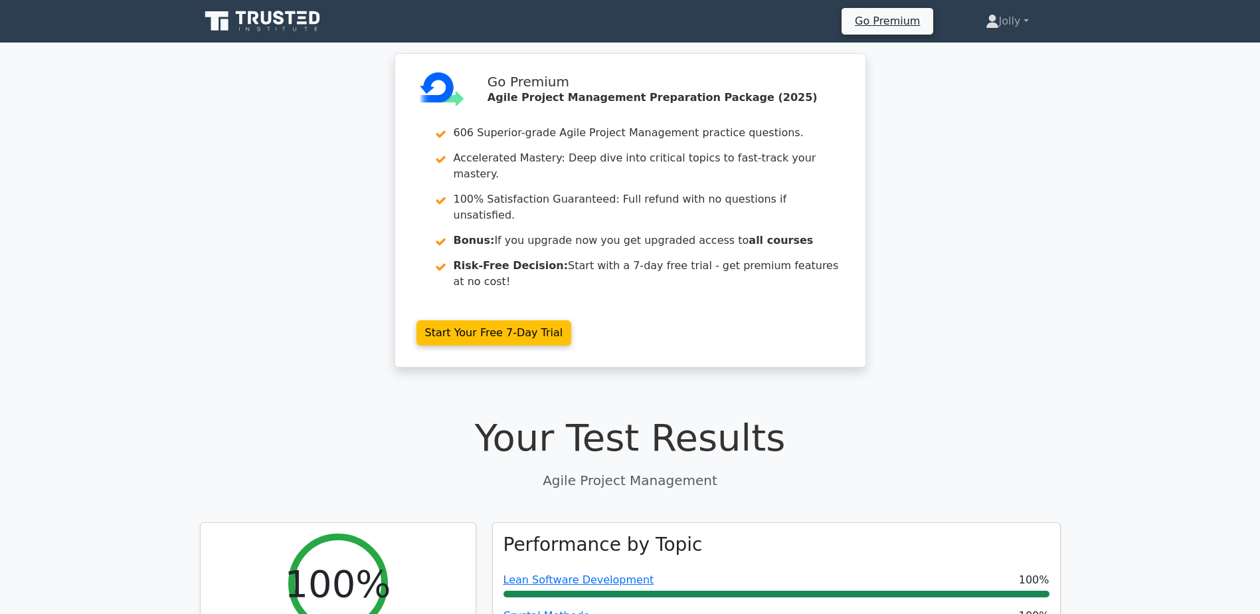 This screenshot has height=614, width=1260. I want to click on a: Go Premium, so click(887, 21).